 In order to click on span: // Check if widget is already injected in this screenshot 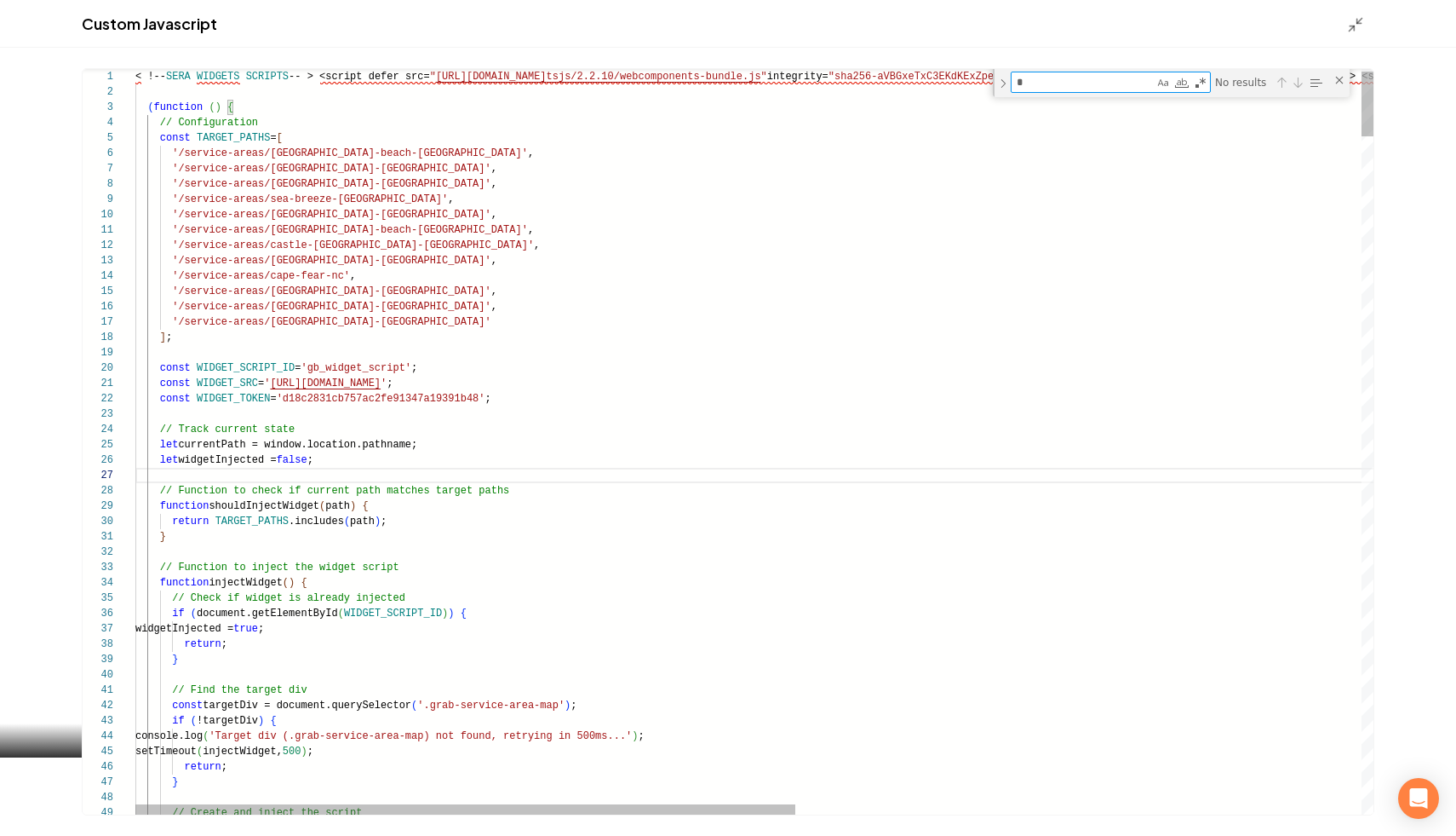, I will do `click(288, 598)`.